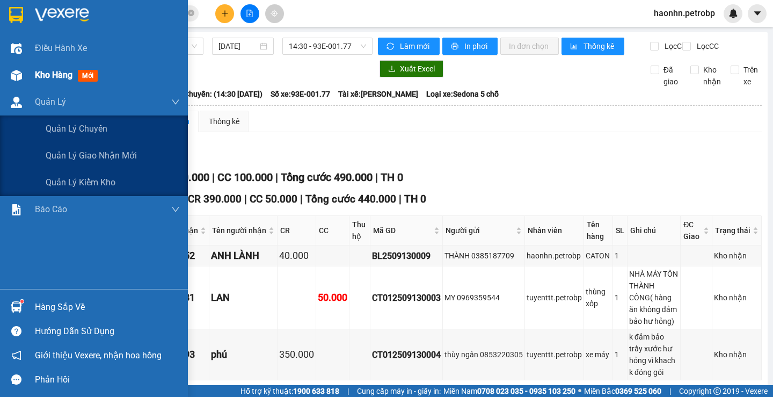 Image resolution: width=773 pixels, height=397 pixels. I want to click on span: TH 0, so click(415, 199).